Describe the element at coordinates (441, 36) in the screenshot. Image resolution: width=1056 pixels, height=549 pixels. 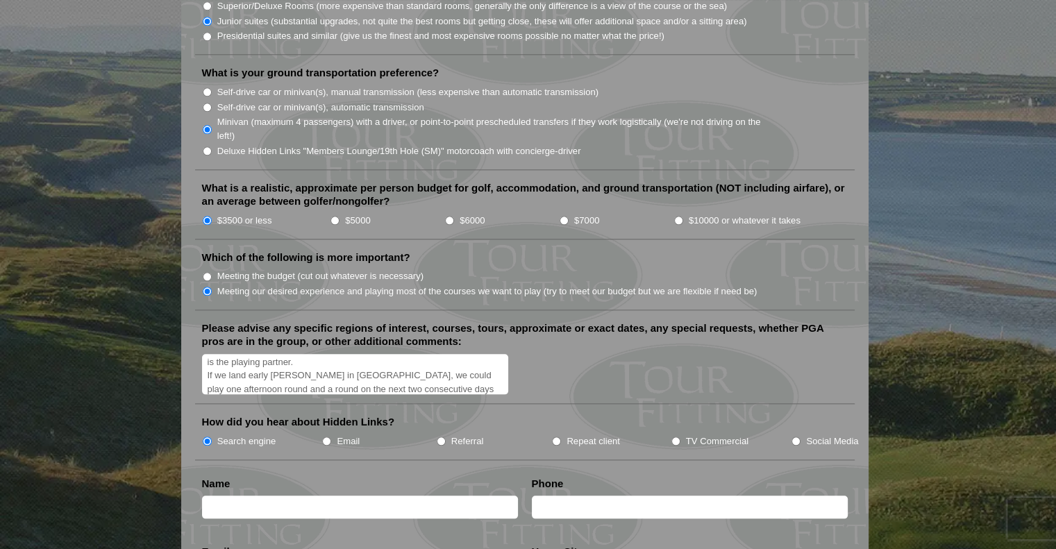
I see `label: Presidential suites and similar (give us the finest and most expensive rooms possible no matter w...` at that location.